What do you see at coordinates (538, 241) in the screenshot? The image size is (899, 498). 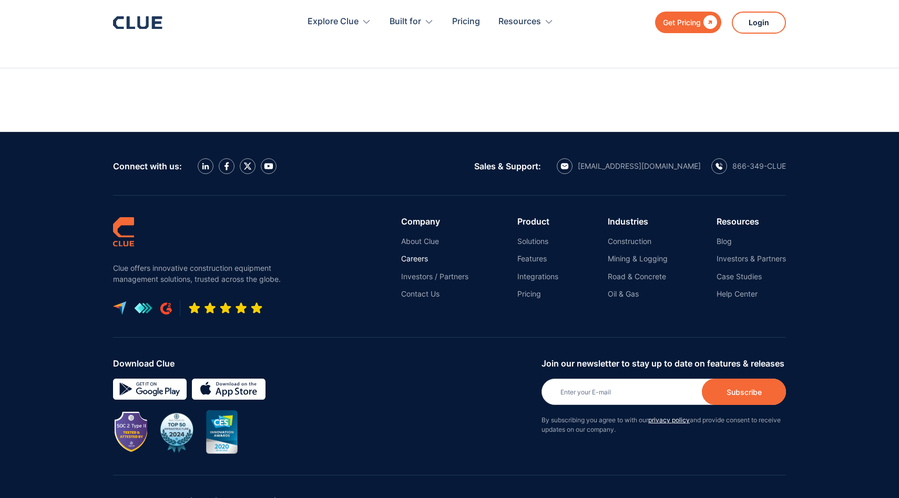 I see `a: Solutions` at bounding box center [538, 241].